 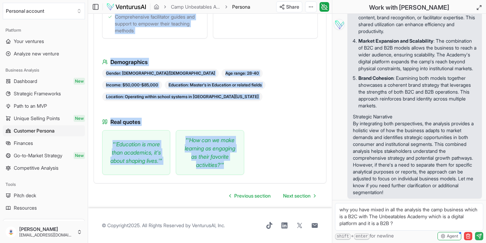 What do you see at coordinates (242, 73) in the screenshot?
I see `div: Age range: 28-40` at bounding box center [242, 73].